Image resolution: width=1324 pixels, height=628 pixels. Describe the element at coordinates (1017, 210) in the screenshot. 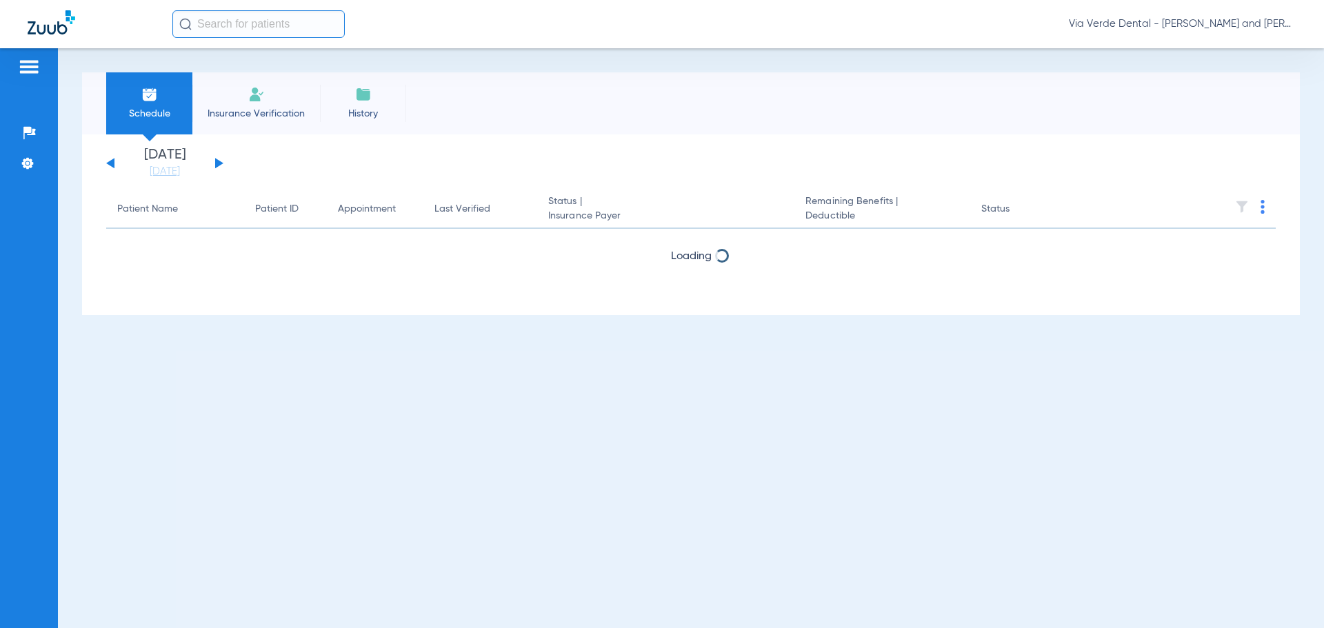

I see `th: Status` at that location.